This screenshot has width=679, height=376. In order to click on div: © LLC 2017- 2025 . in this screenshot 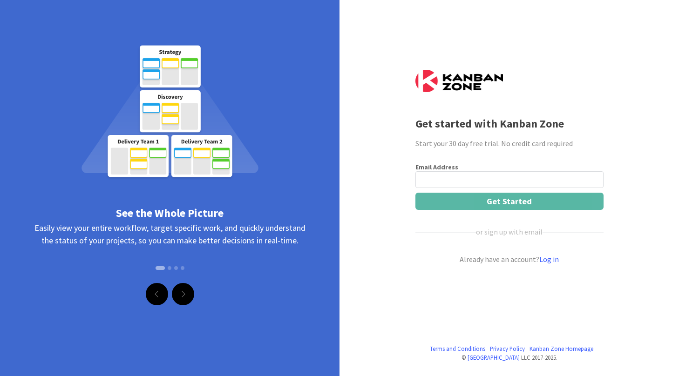, I will do `click(510, 358)`.